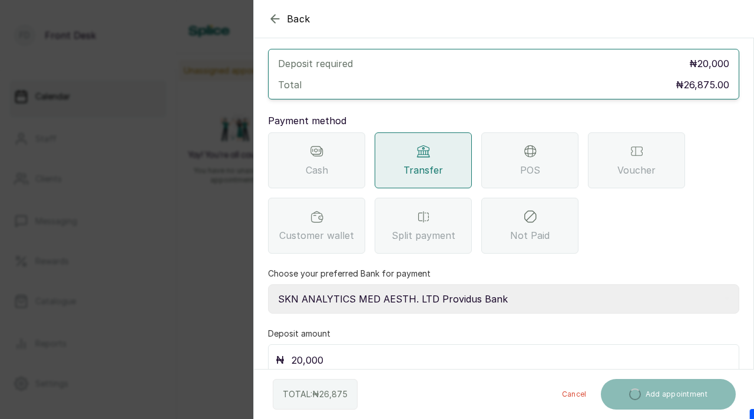 The width and height of the screenshot is (754, 419). What do you see at coordinates (713, 64) in the screenshot?
I see `span: 20,000` at bounding box center [713, 64].